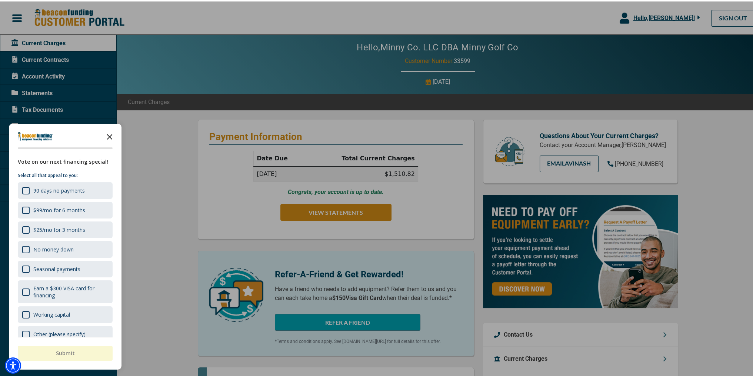 The image size is (753, 377). Describe the element at coordinates (65, 245) in the screenshot. I see `div: Survey` at that location.